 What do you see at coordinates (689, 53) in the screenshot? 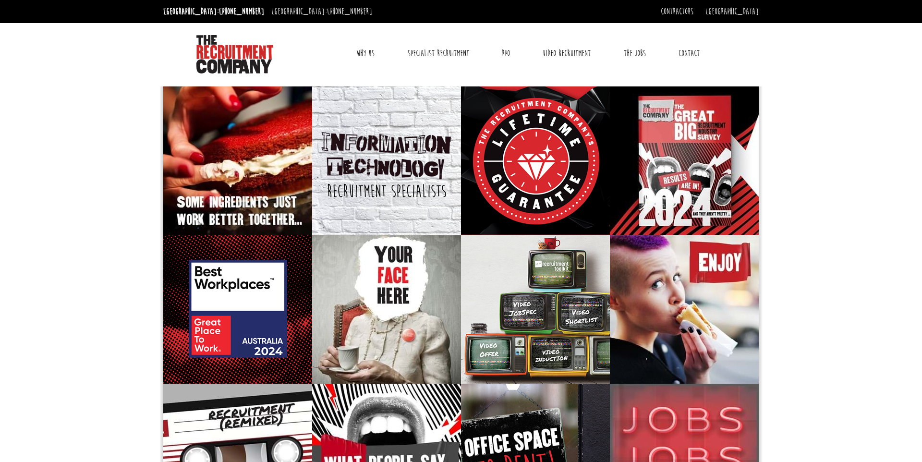
I see `a: Contact` at bounding box center [689, 53].